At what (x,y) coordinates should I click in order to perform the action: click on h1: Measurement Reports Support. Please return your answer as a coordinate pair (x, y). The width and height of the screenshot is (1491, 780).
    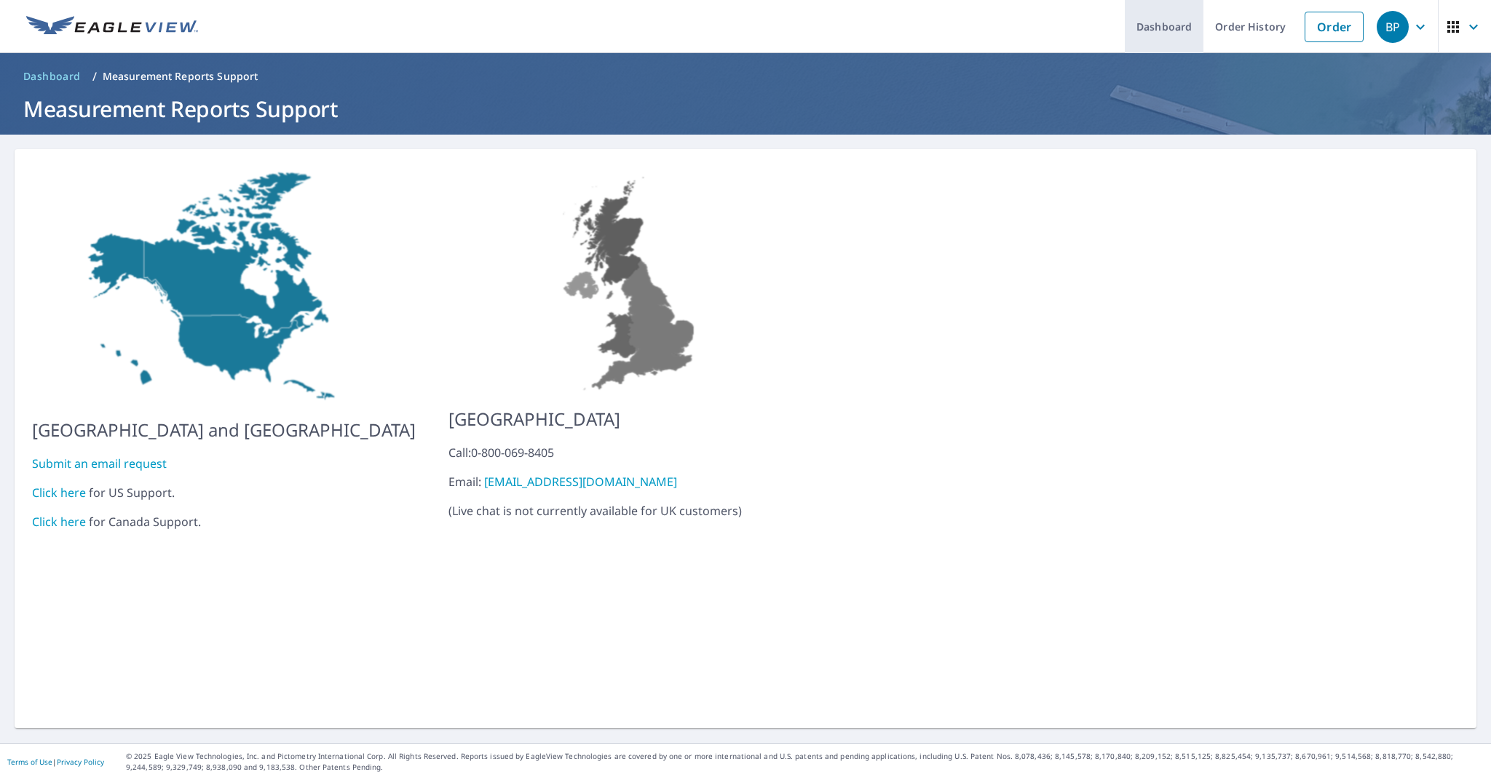
    Looking at the image, I should click on (745, 108).